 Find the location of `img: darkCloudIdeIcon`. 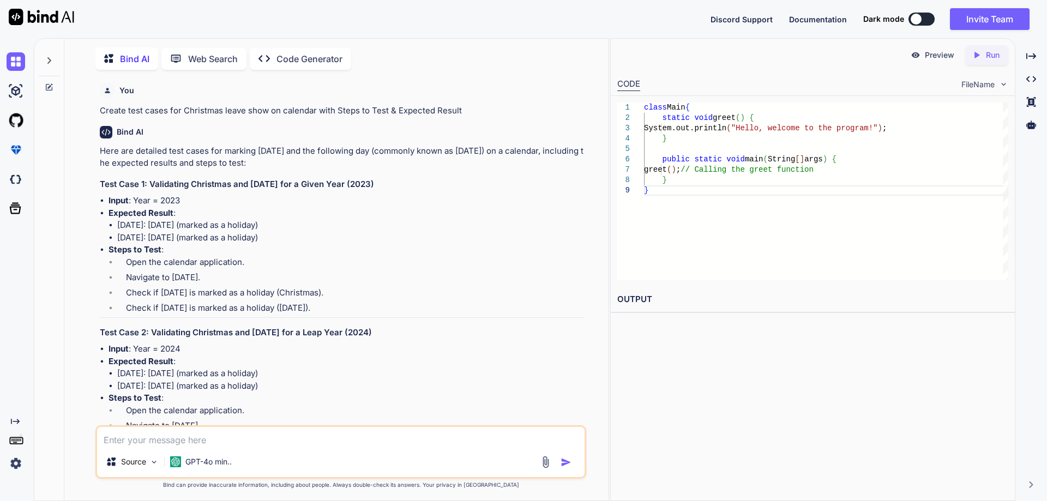

img: darkCloudIdeIcon is located at coordinates (16, 179).